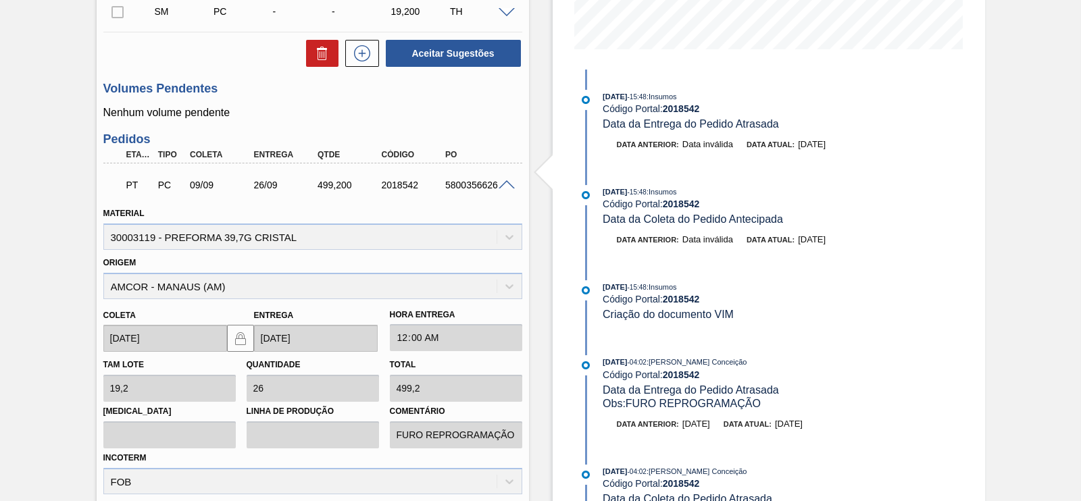  What do you see at coordinates (477, 185) in the screenshot?
I see `div: 5800356626` at bounding box center [477, 185].